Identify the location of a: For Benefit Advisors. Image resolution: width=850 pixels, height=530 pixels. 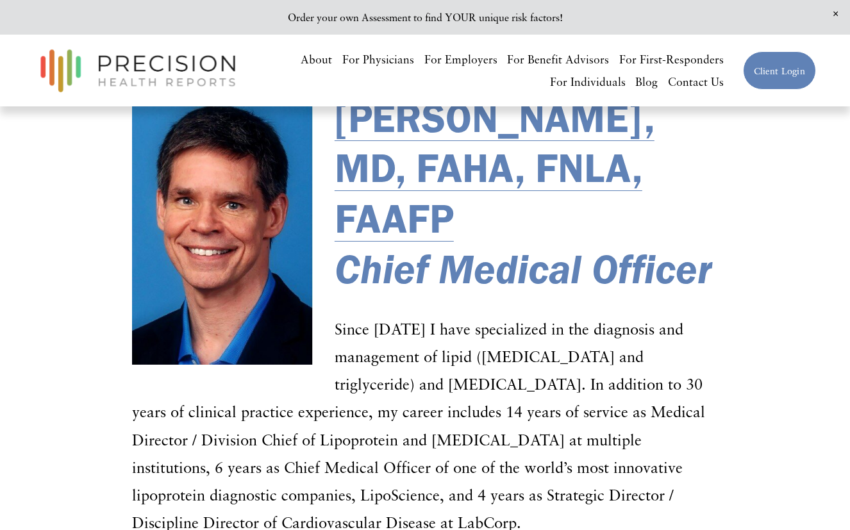
(557, 59).